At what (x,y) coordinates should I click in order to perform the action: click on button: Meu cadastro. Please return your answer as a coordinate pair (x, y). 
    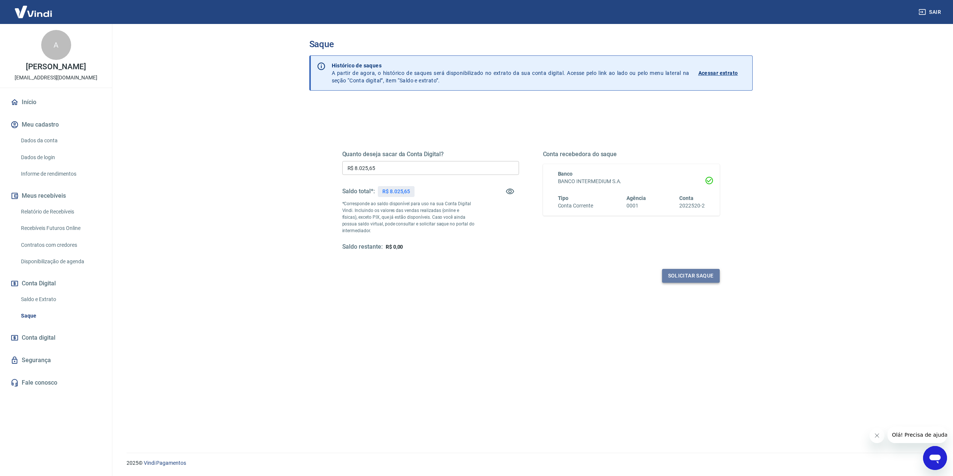
    Looking at the image, I should click on (56, 125).